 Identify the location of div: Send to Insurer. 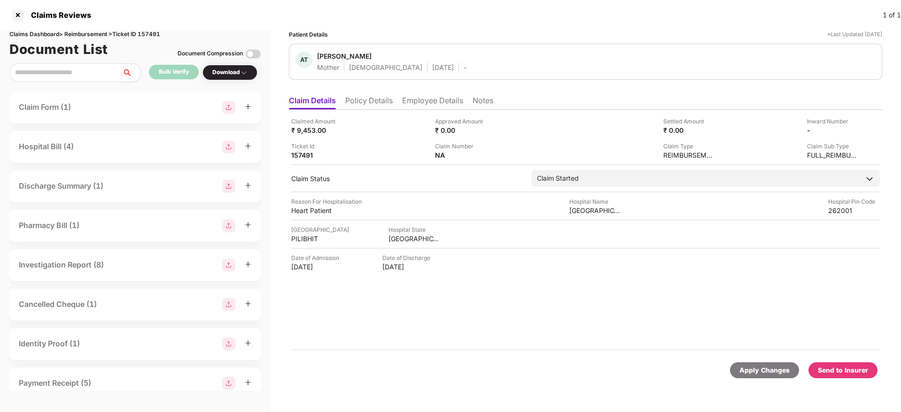
(843, 371).